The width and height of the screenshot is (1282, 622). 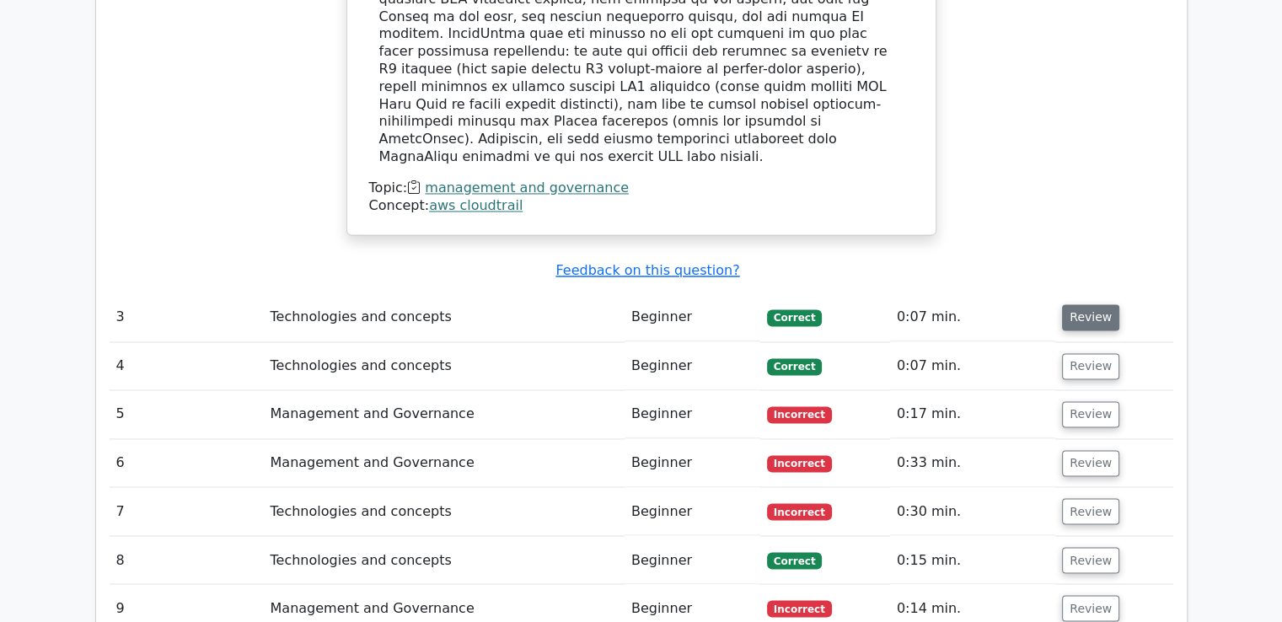 I want to click on a: management and governance, so click(x=527, y=187).